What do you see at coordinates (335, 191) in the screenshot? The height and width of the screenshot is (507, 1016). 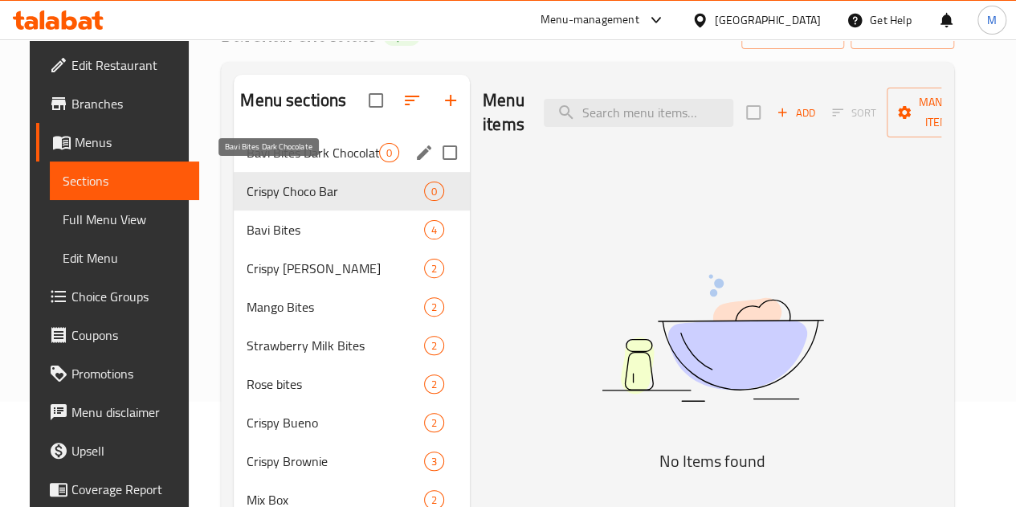 I see `div: Crispy Choco Bar` at bounding box center [335, 191].